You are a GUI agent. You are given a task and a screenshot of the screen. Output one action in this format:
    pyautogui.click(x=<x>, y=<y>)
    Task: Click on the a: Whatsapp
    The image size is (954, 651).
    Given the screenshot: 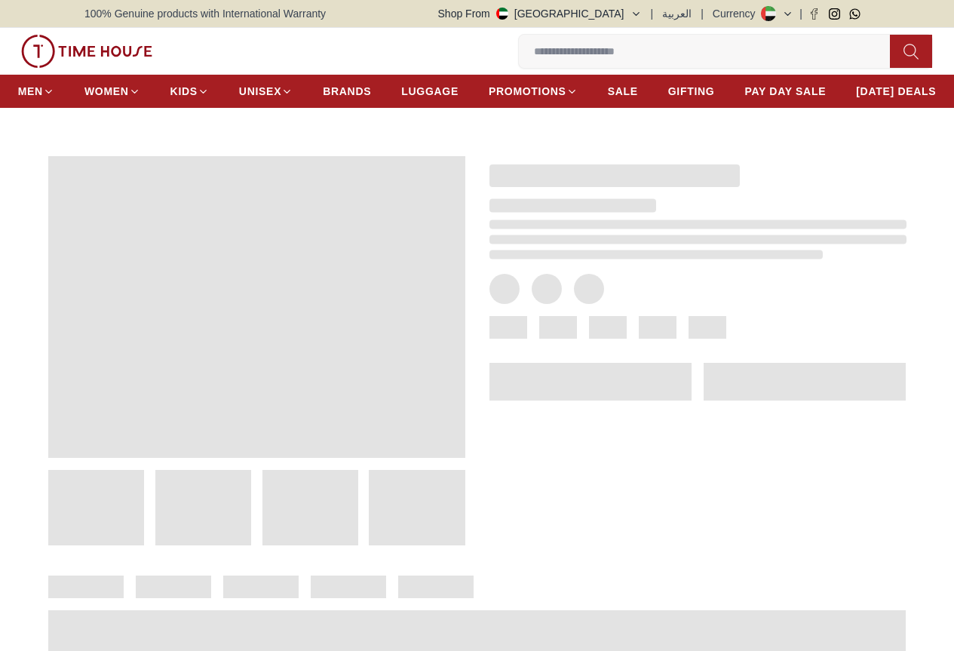 What is the action you would take?
    pyautogui.click(x=855, y=14)
    